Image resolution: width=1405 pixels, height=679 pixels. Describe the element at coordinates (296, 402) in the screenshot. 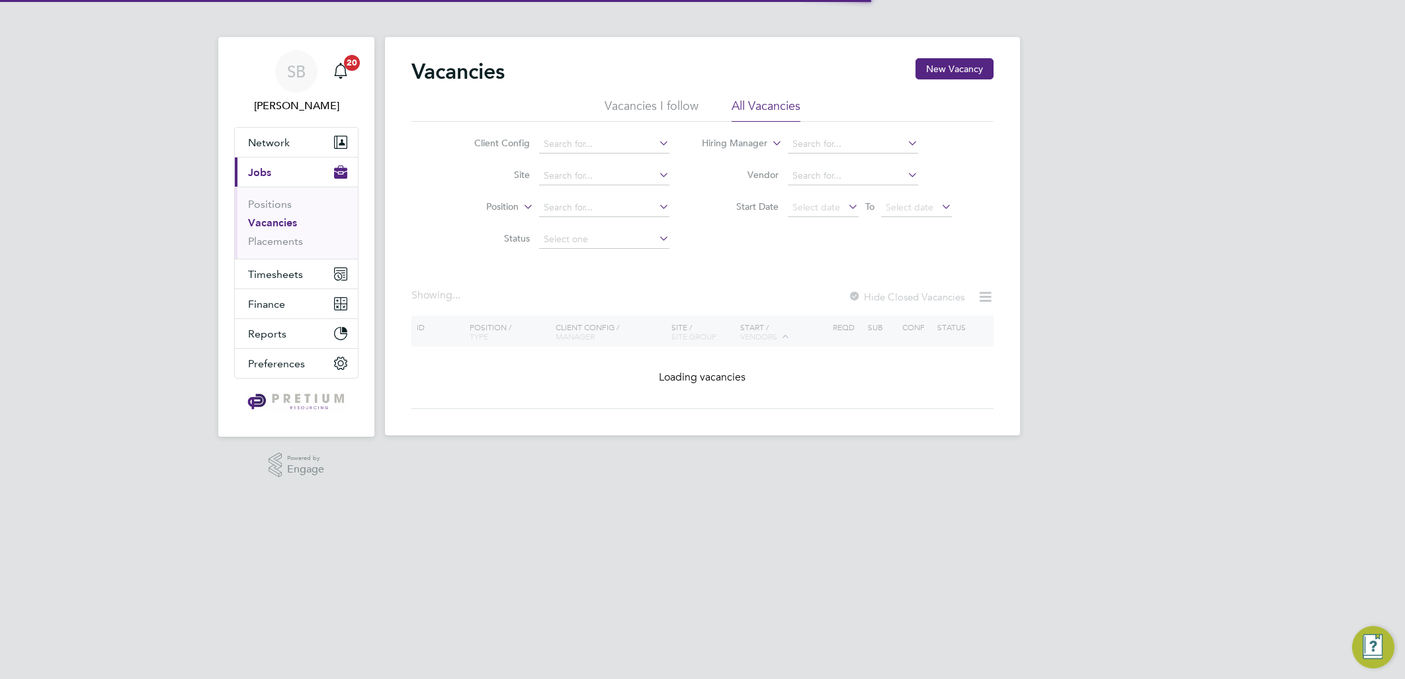

I see `a: Go to home page` at that location.